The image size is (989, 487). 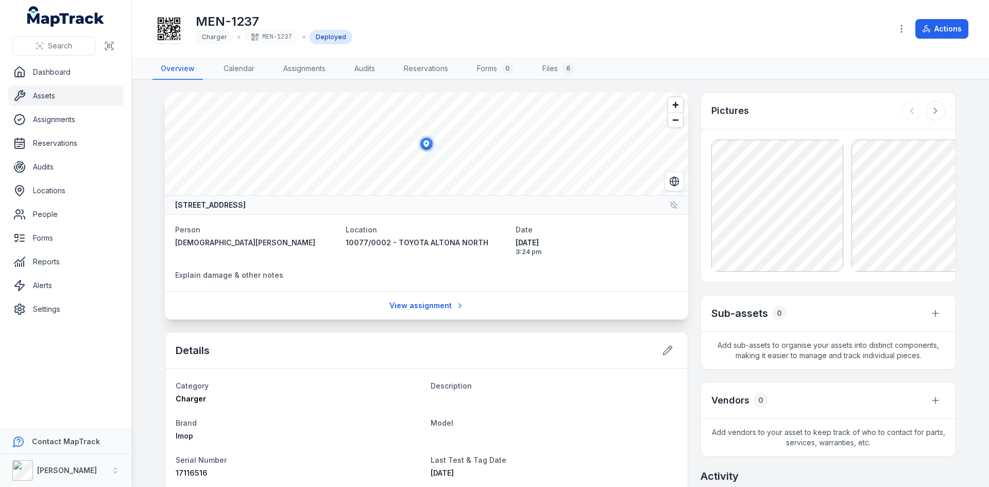 What do you see at coordinates (596, 247) in the screenshot?
I see `time: 8/14/2025, 3:24:20 PM` at bounding box center [596, 247].